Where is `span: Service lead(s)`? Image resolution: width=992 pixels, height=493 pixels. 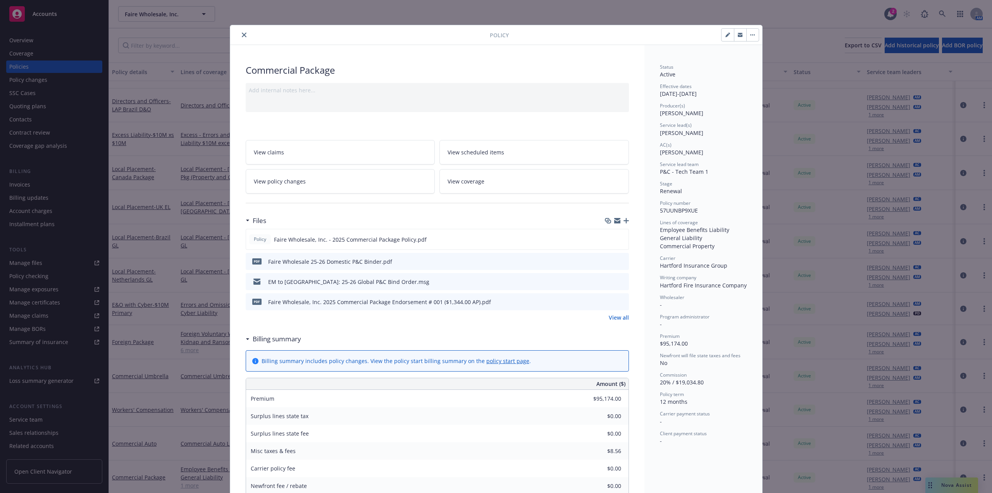
span: Service lead(s) is located at coordinates (676, 125).